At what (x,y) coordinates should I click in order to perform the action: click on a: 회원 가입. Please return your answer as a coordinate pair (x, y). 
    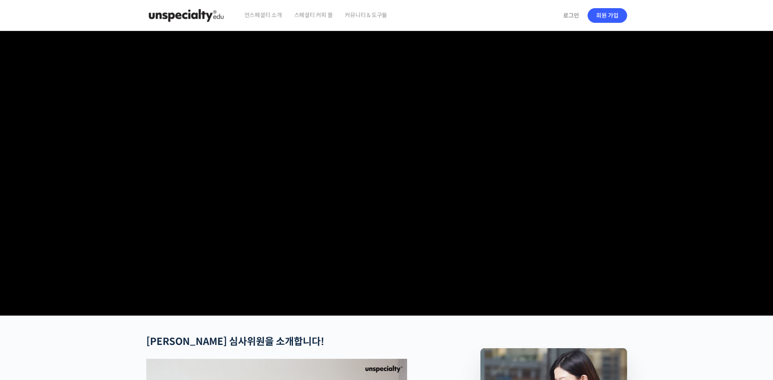
    Looking at the image, I should click on (607, 15).